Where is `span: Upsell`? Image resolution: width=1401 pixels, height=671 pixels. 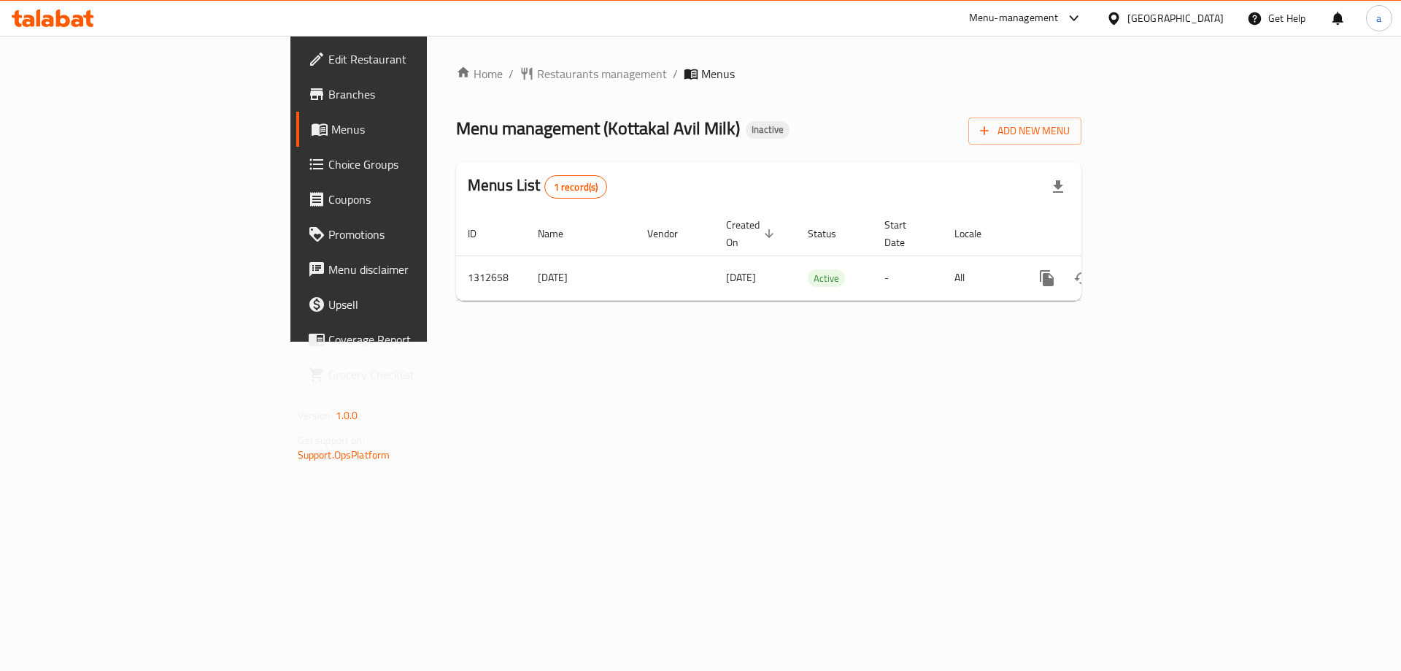 span: Upsell is located at coordinates (420, 304).